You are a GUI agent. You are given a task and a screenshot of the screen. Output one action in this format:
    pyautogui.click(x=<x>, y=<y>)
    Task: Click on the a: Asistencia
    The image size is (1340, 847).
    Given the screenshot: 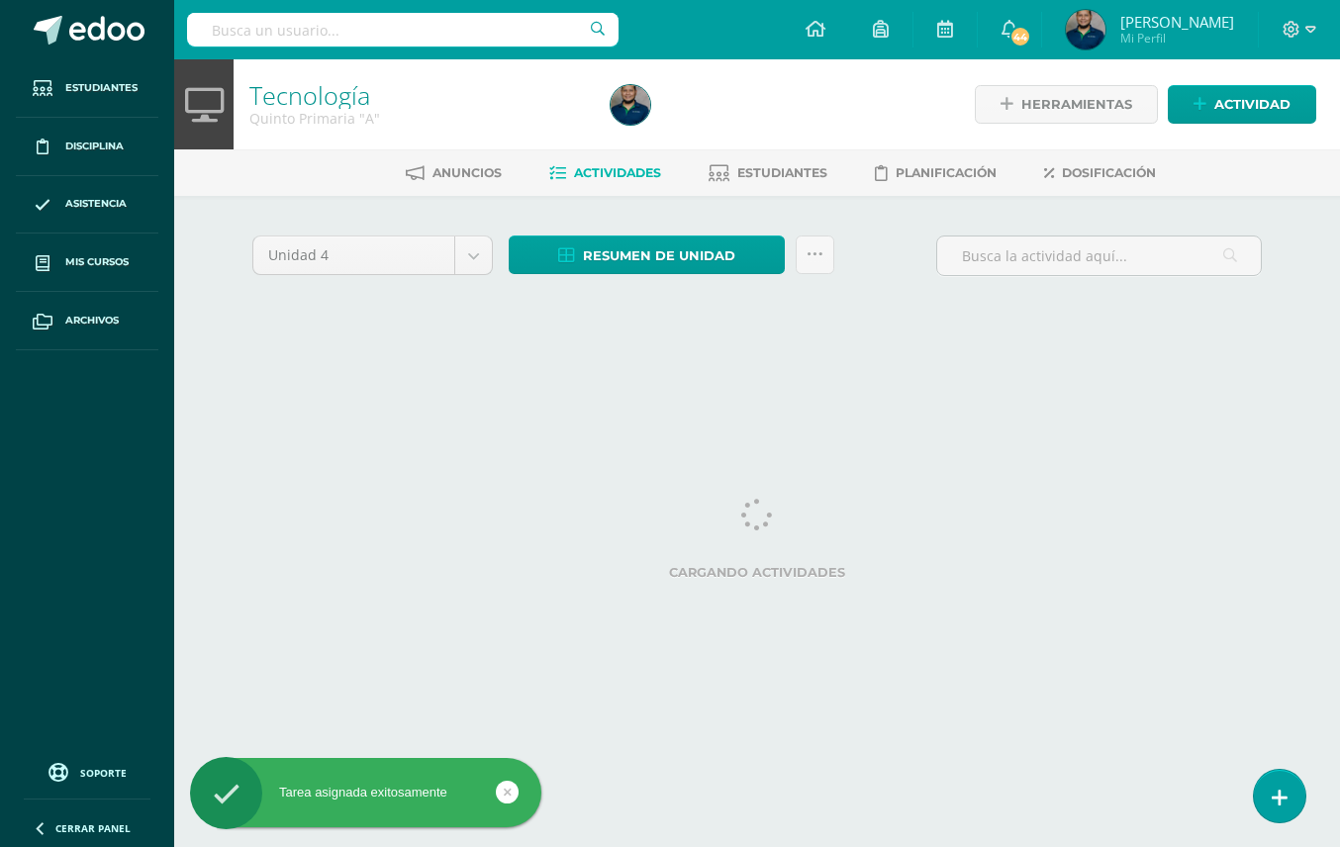 What is the action you would take?
    pyautogui.click(x=87, y=205)
    